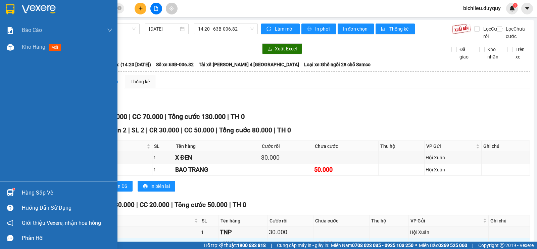 Image resolution: width=537 pixels, height=249 pixels. Describe the element at coordinates (318, 29) in the screenshot. I see `button: printerIn phơi` at that location.